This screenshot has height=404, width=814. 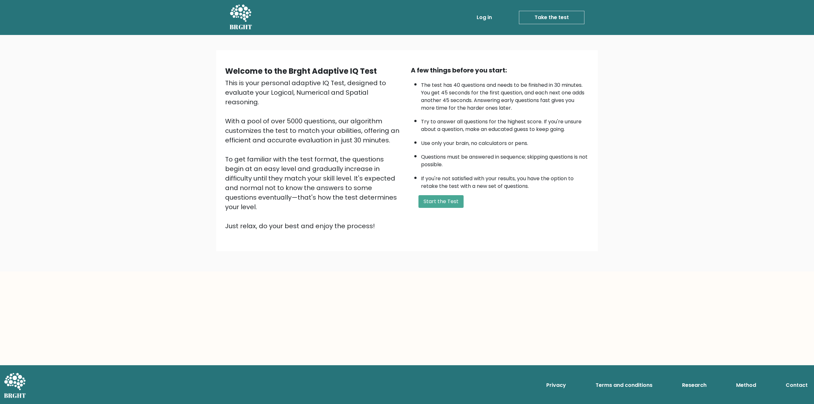 What do you see at coordinates (624, 385) in the screenshot?
I see `a: Terms and conditions` at bounding box center [624, 385].